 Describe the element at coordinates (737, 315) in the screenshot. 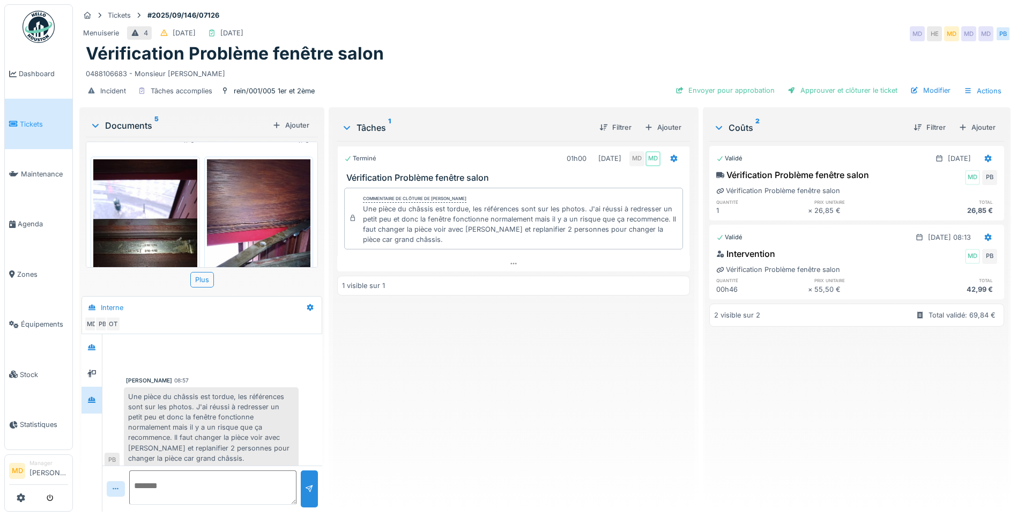

I see `div: 2 visible sur 2` at that location.